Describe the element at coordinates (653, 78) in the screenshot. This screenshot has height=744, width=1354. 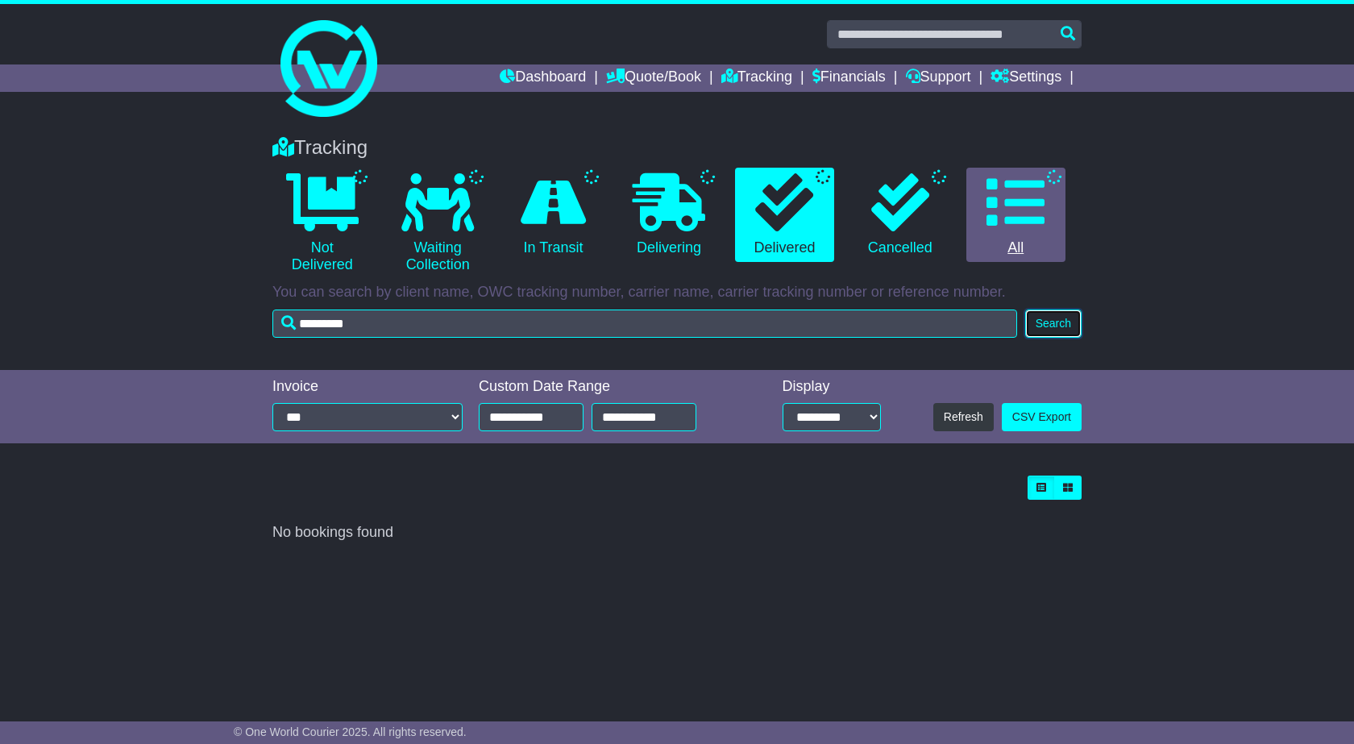
I see `a: Quote/Book` at that location.